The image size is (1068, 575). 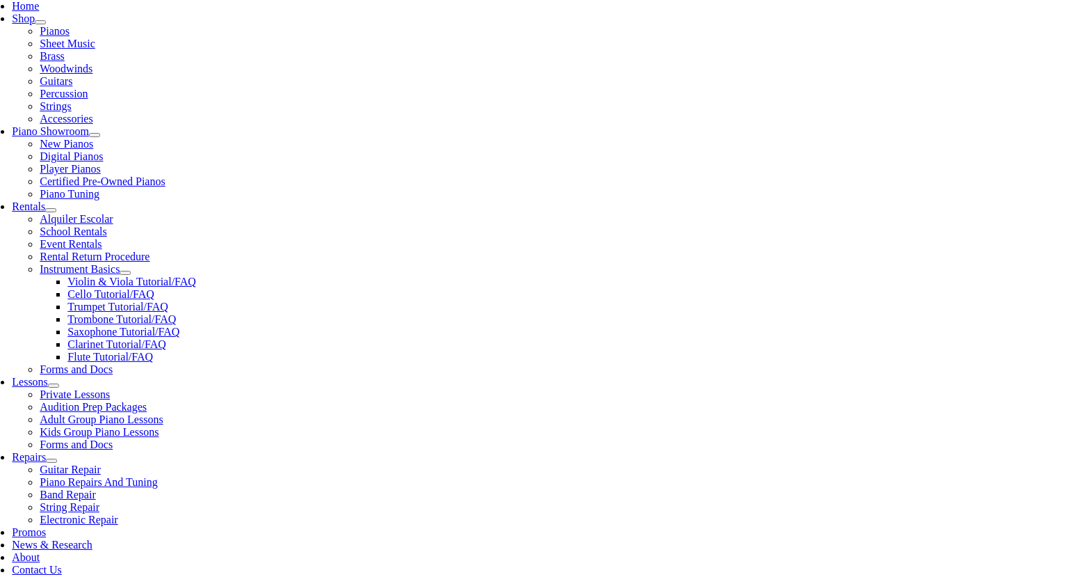 I want to click on span: Sheet Music, so click(x=67, y=43).